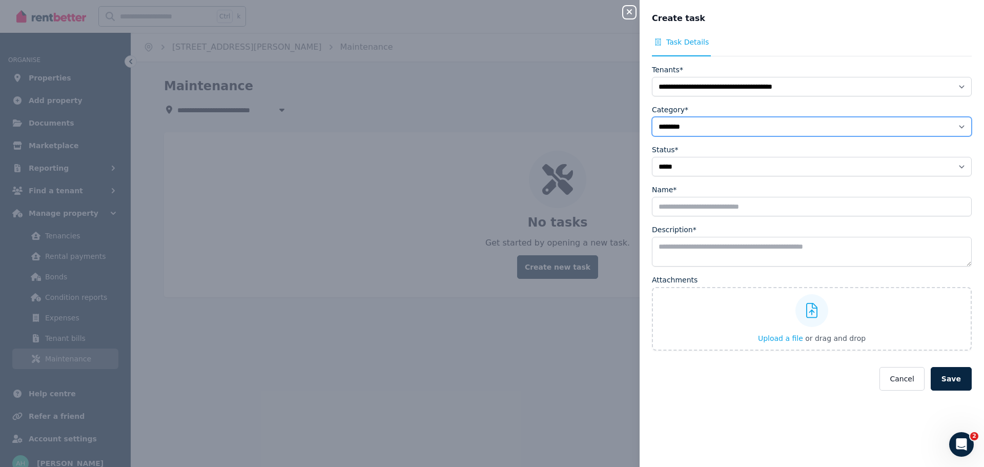  I want to click on span: 2, so click(974, 436).